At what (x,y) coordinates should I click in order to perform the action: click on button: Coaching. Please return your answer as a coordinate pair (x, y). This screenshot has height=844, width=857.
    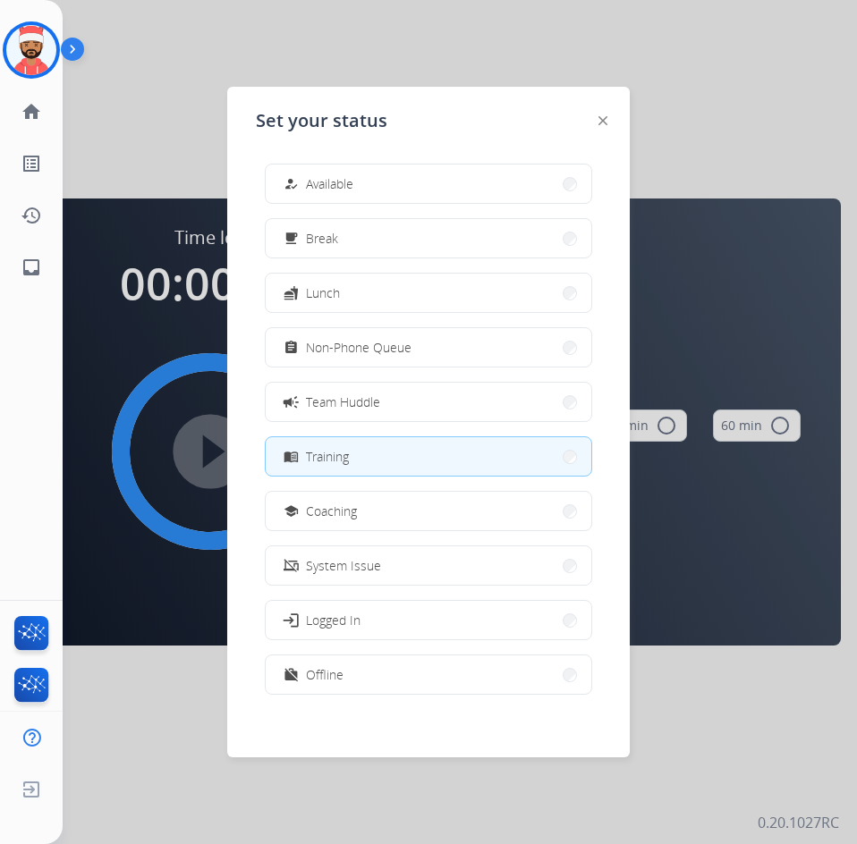
    Looking at the image, I should click on (428, 511).